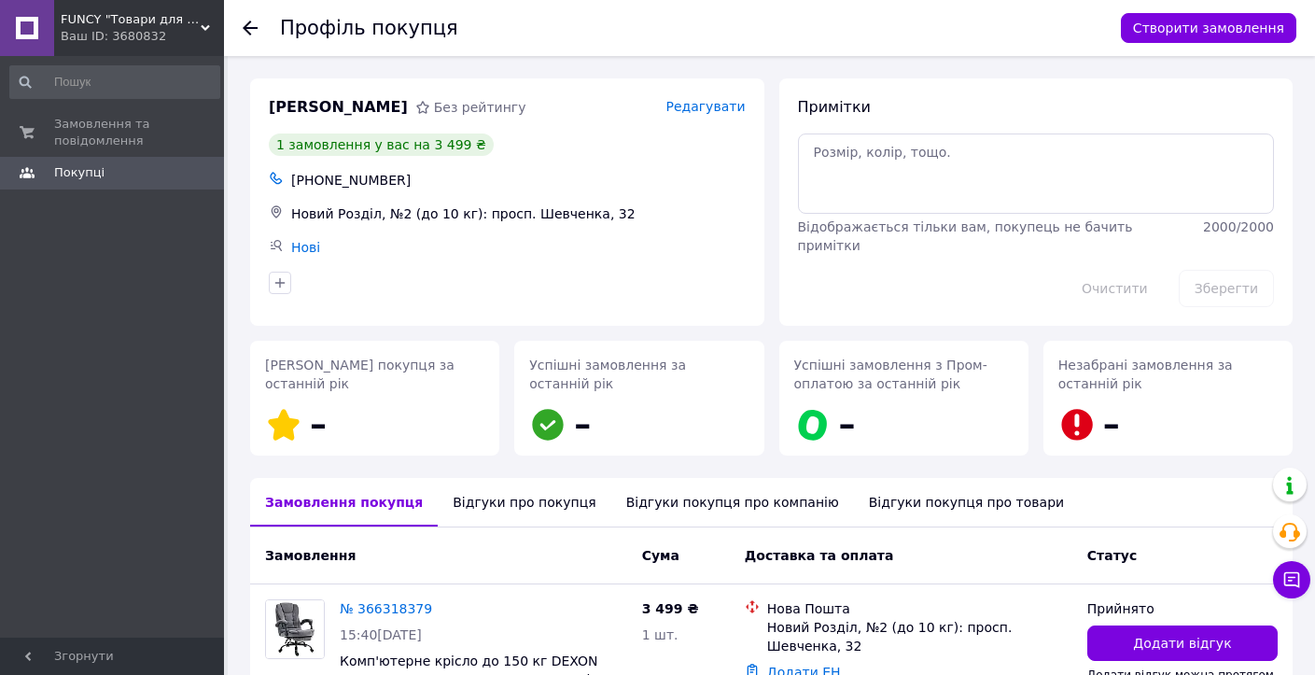  I want to click on div: Замовлення покупця, so click(344, 502).